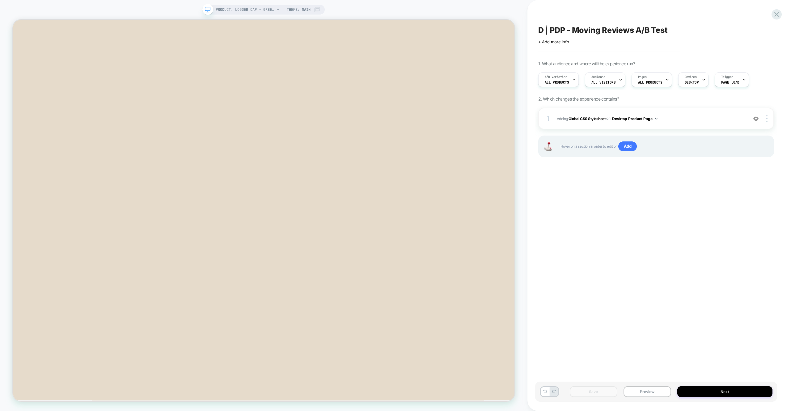 The image size is (791, 411). Describe the element at coordinates (664, 146) in the screenshot. I see `span: Hover on a section in order to edit or` at that location.